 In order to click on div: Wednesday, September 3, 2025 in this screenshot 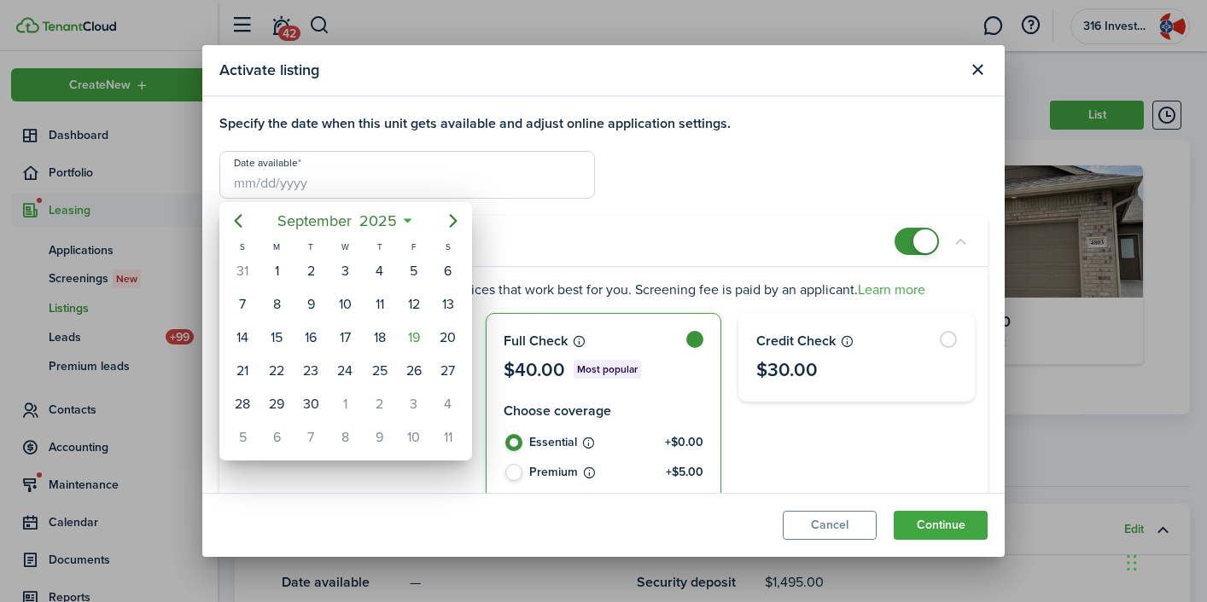, I will do `click(345, 271)`.